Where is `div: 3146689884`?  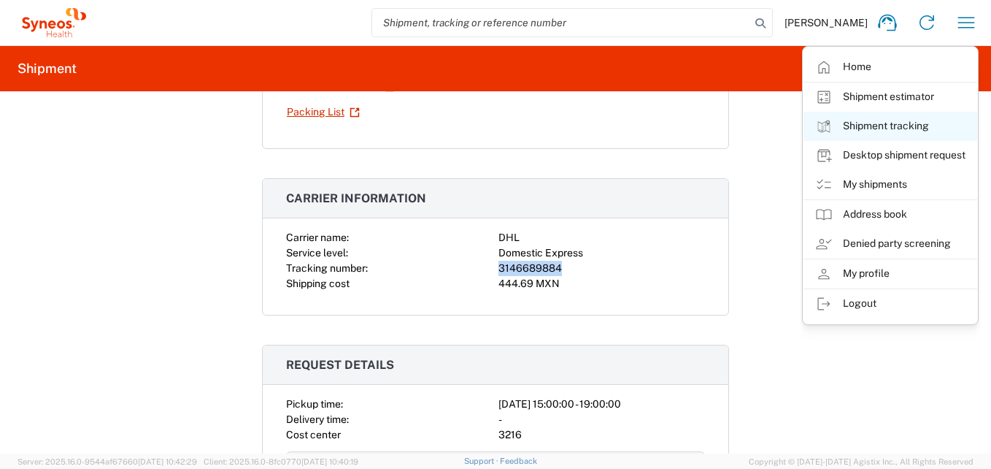 div: 3146689884 is located at coordinates (602, 268).